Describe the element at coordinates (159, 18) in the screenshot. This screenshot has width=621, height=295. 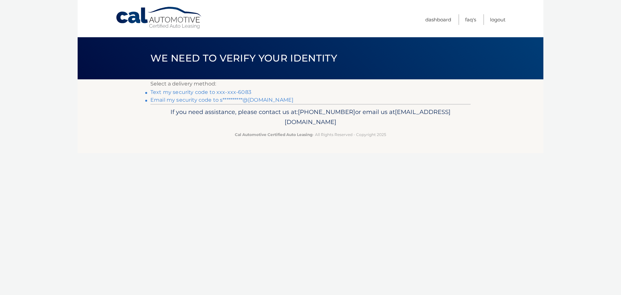
I see `a: Cal Automotive` at that location.